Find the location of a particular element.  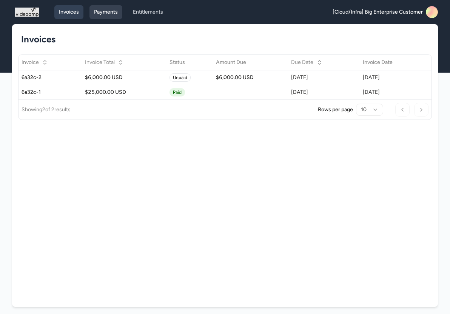

button: Invoice is located at coordinates (35, 62).